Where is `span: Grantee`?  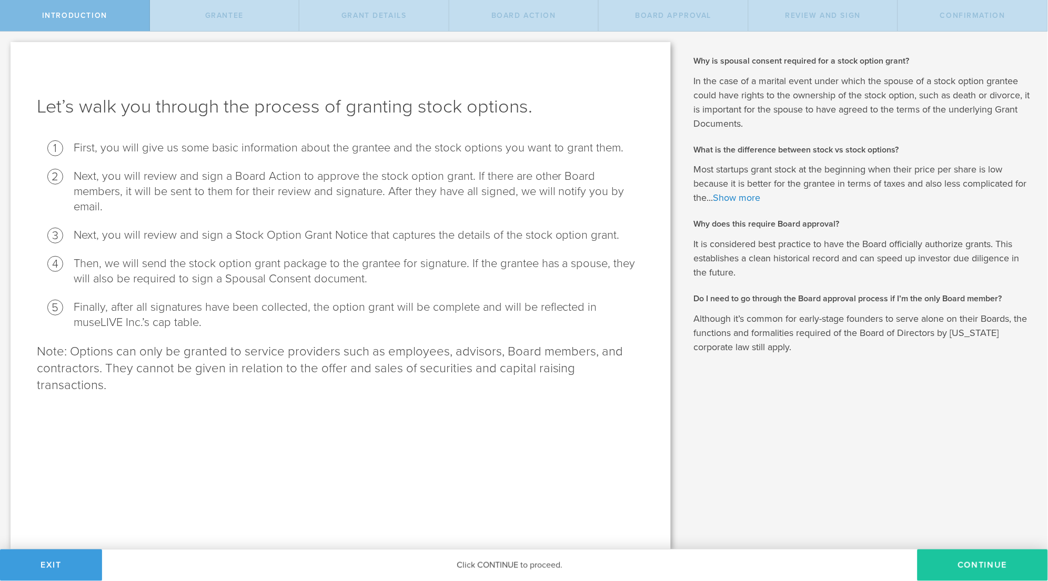 span: Grantee is located at coordinates (224, 15).